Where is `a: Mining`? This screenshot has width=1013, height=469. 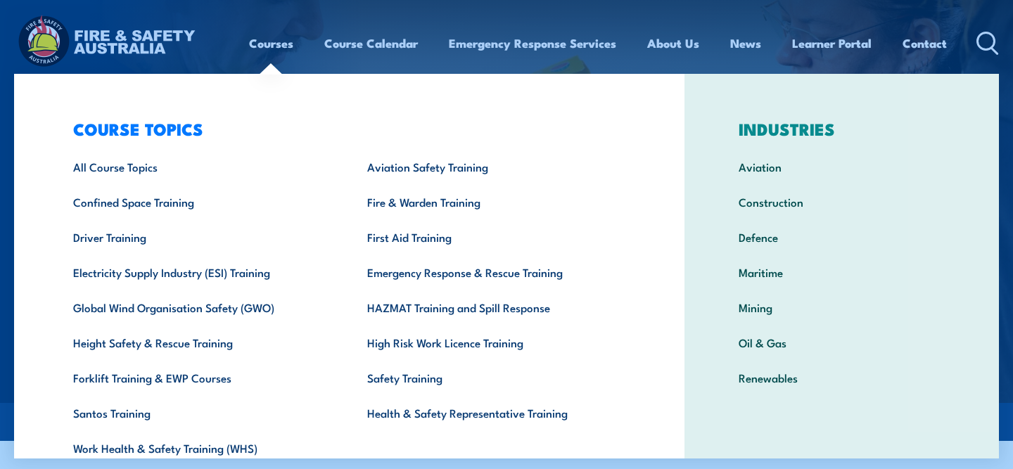
a: Mining is located at coordinates (842, 307).